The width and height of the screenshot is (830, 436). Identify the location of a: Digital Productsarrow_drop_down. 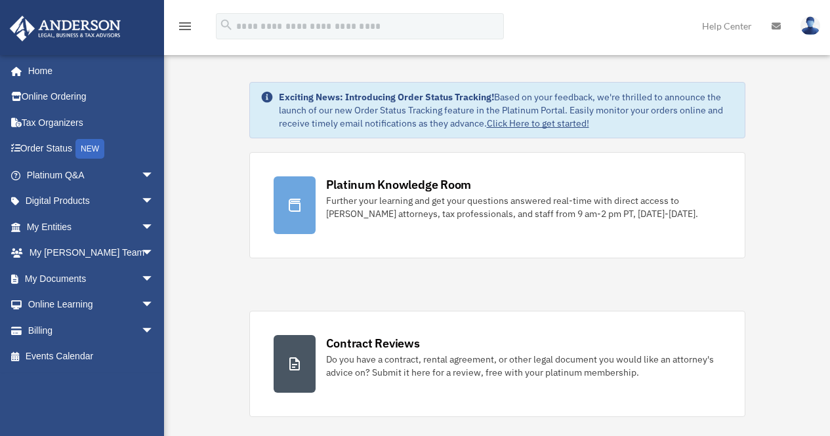
(91, 201).